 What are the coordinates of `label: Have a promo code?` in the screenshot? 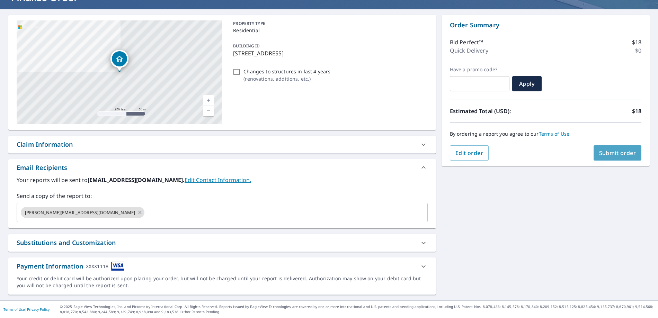 It's located at (480, 70).